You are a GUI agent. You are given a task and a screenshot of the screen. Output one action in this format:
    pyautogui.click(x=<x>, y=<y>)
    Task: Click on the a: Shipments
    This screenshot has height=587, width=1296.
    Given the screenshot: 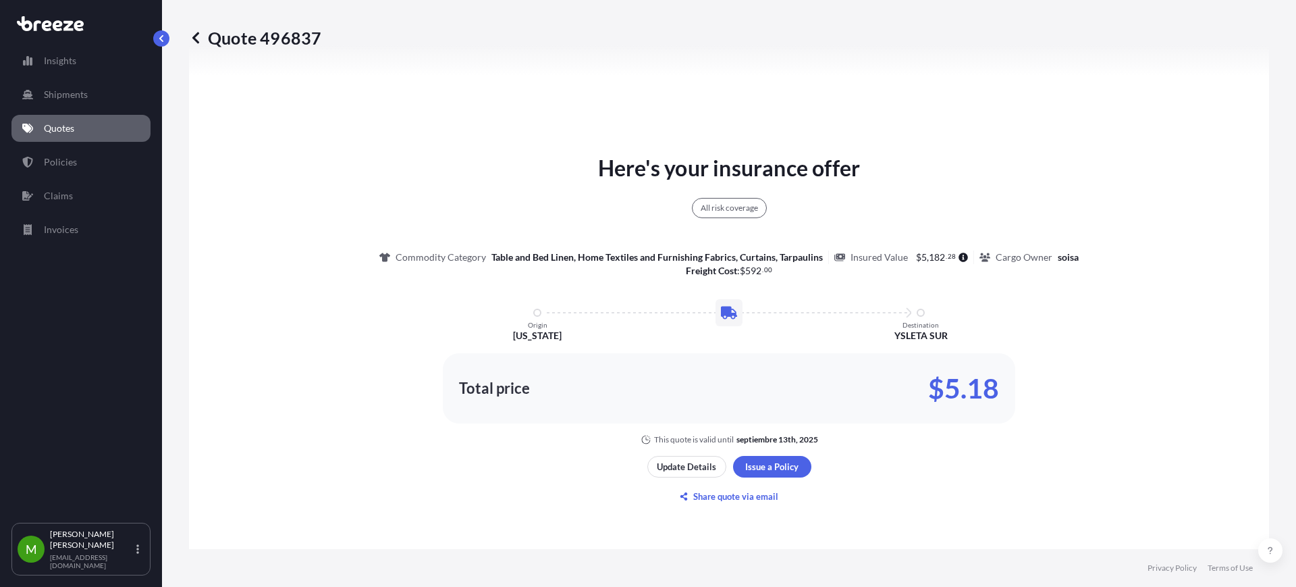 What is the action you would take?
    pyautogui.click(x=81, y=95)
    